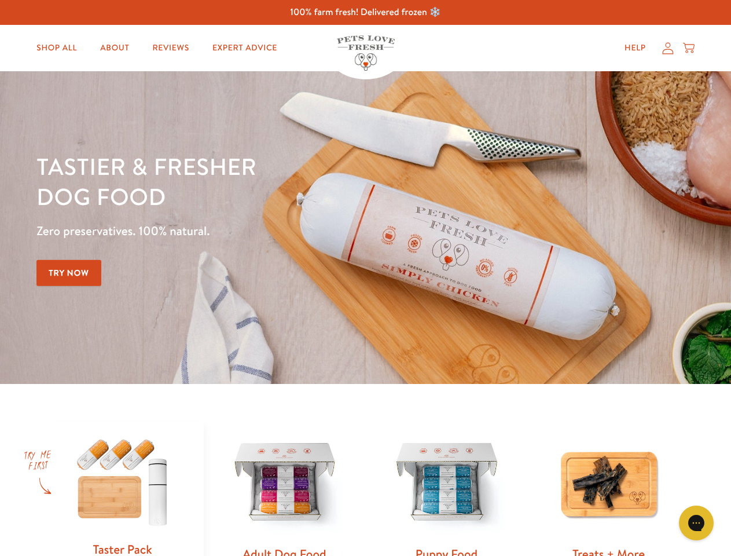  I want to click on a: Try Now, so click(69, 273).